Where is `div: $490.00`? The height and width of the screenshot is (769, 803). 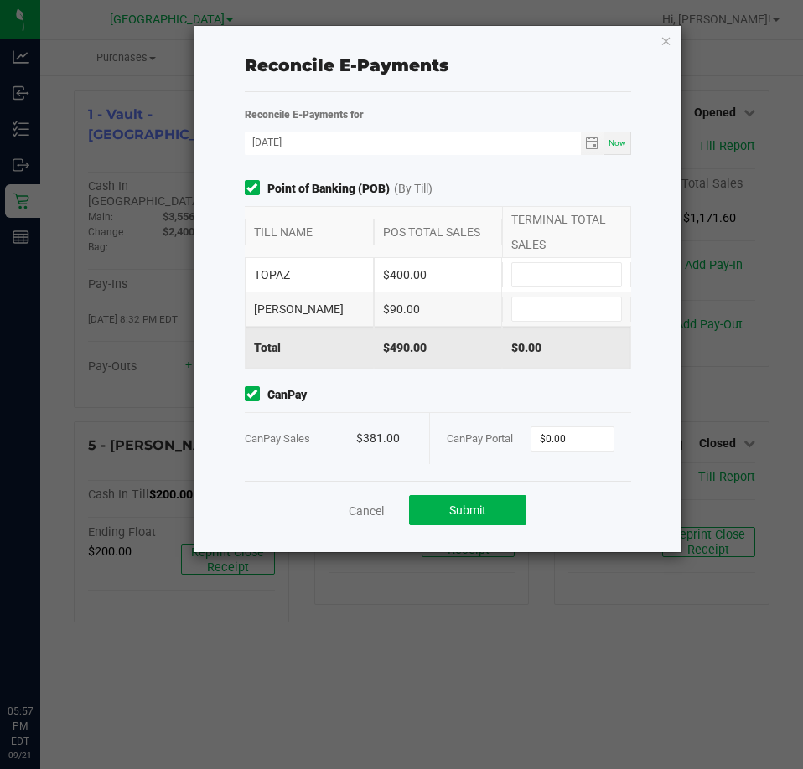 div: $490.00 is located at coordinates (438, 348).